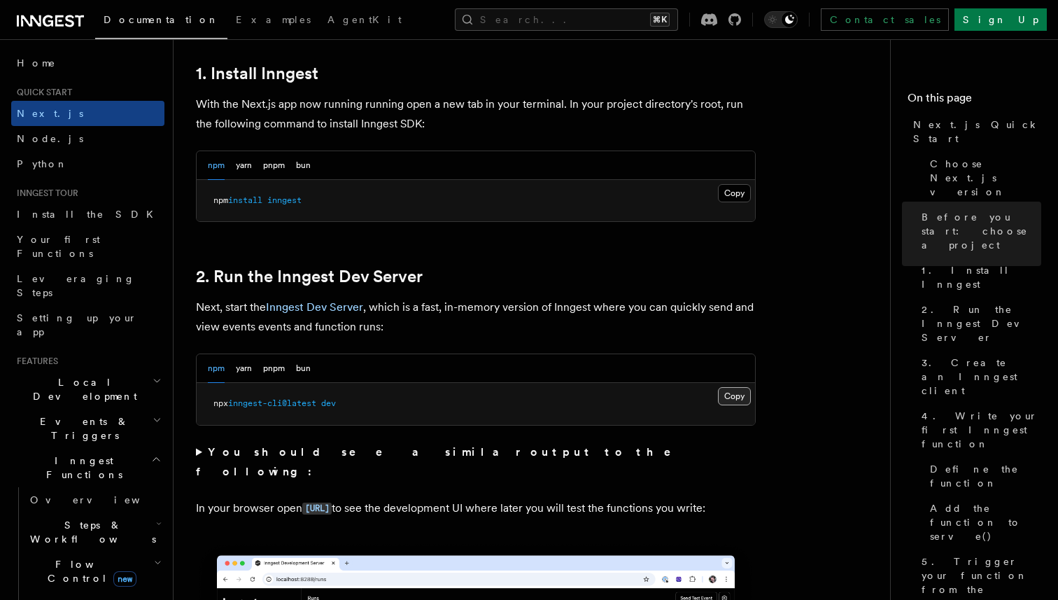 The width and height of the screenshot is (1058, 600). What do you see at coordinates (885, 20) in the screenshot?
I see `a: Contact sales` at bounding box center [885, 20].